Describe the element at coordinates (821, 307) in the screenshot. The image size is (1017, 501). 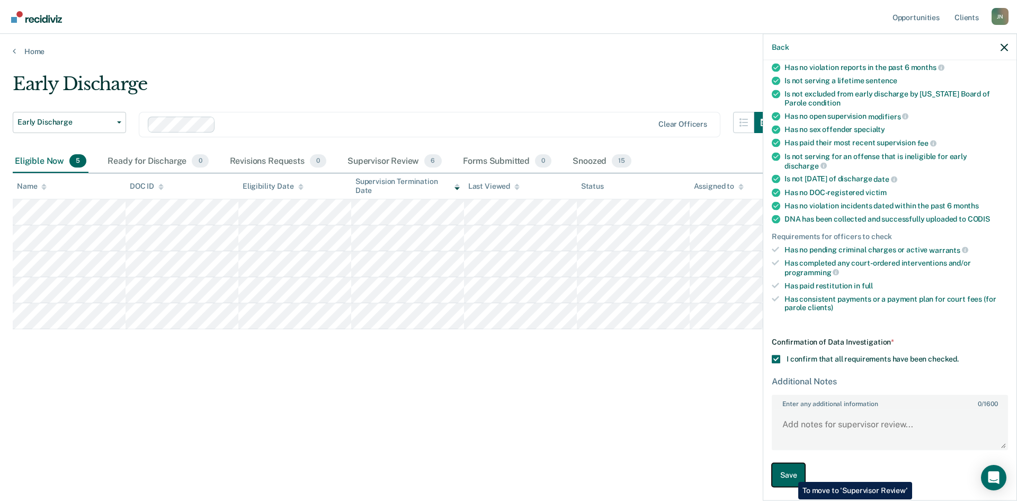
I see `span: clients)` at that location.